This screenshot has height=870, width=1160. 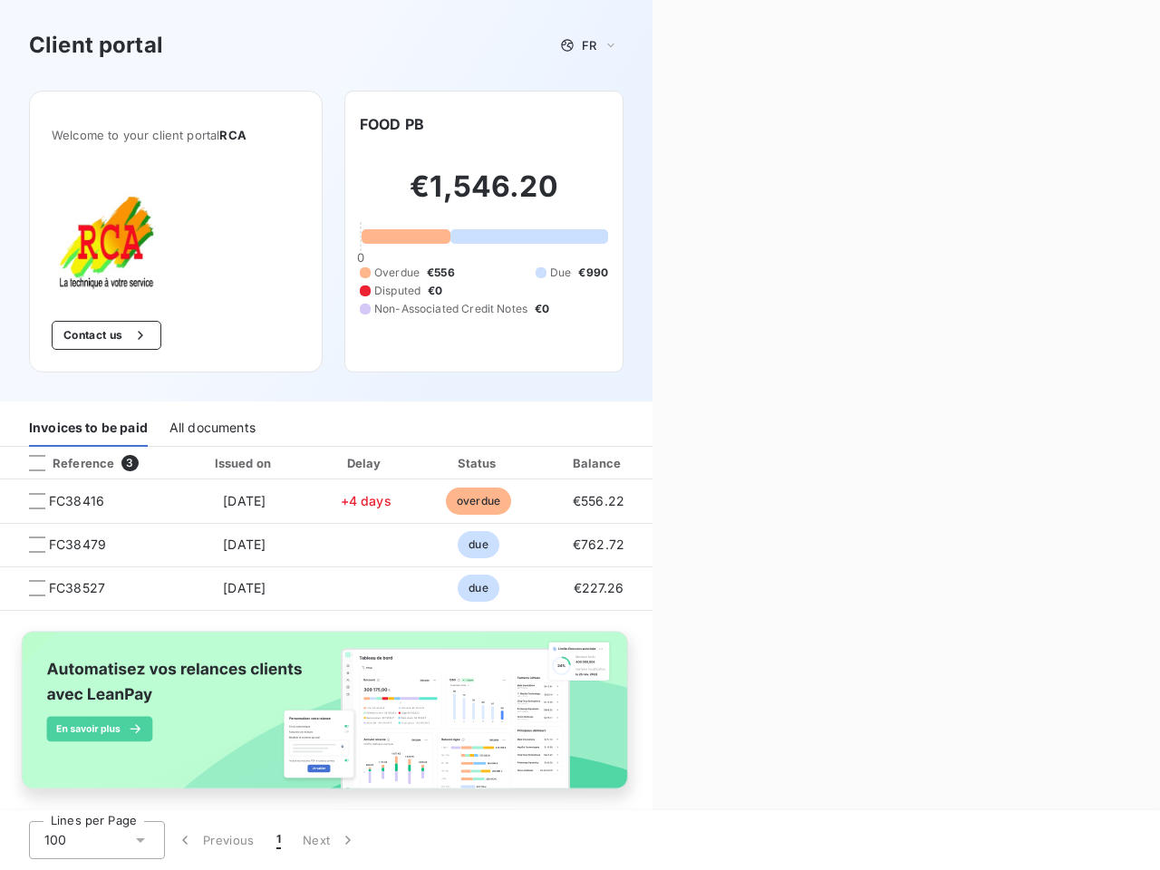 What do you see at coordinates (106, 335) in the screenshot?
I see `button: Contact us` at bounding box center [106, 335].